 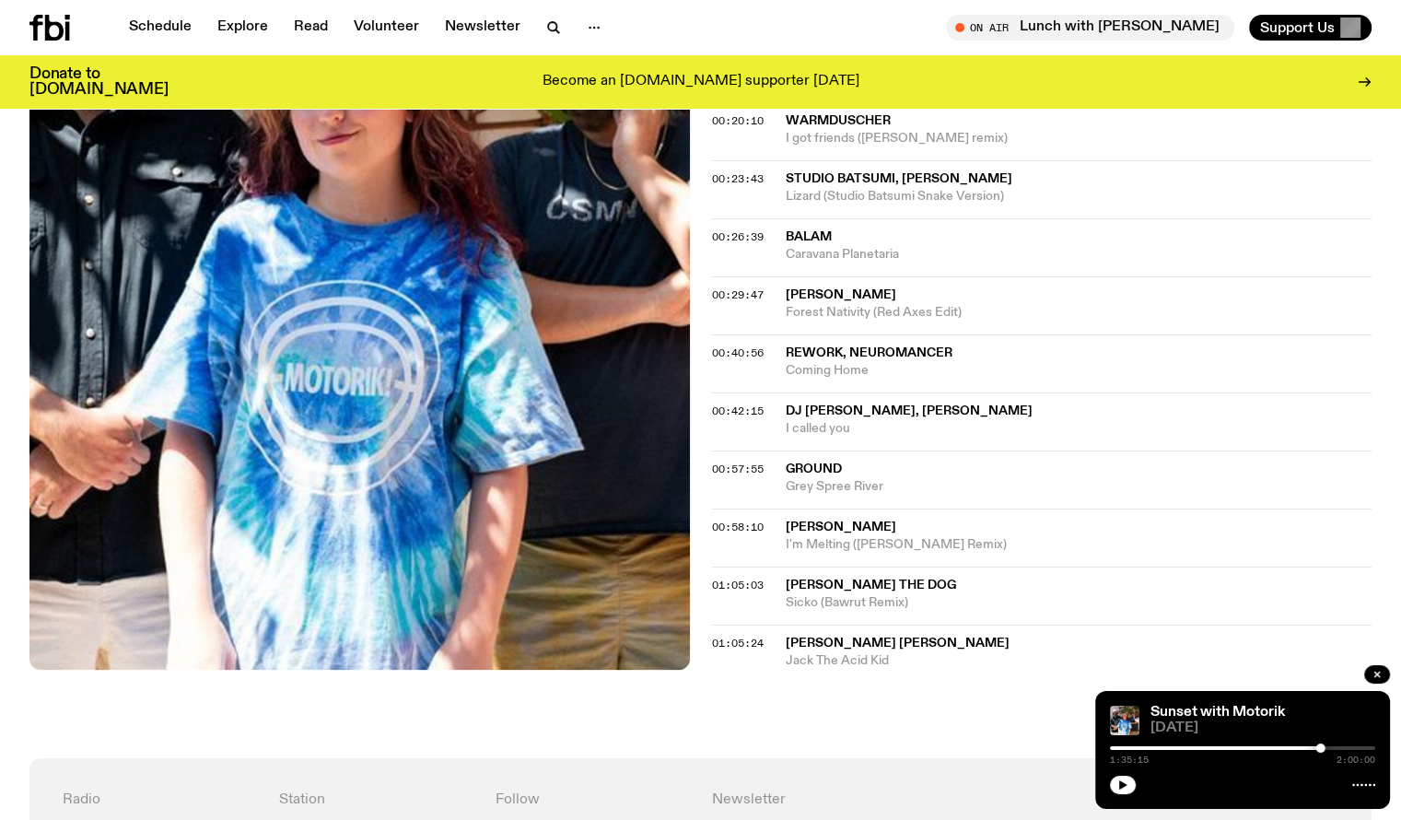 What do you see at coordinates (1356, 760) in the screenshot?
I see `span: 2:00:00` at bounding box center [1356, 760].